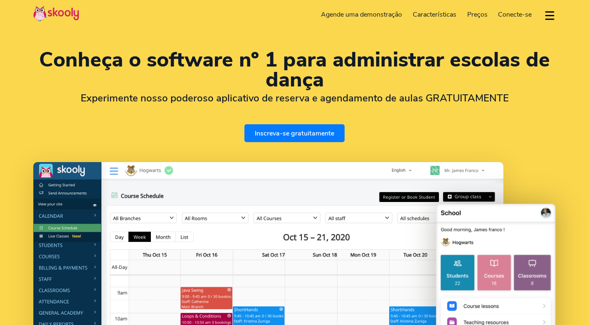  What do you see at coordinates (295, 98) in the screenshot?
I see `h2: Experimente nosso poderoso aplicativo de reserva e agendamento de aulas GRATUITAMENTE` at bounding box center [295, 98].